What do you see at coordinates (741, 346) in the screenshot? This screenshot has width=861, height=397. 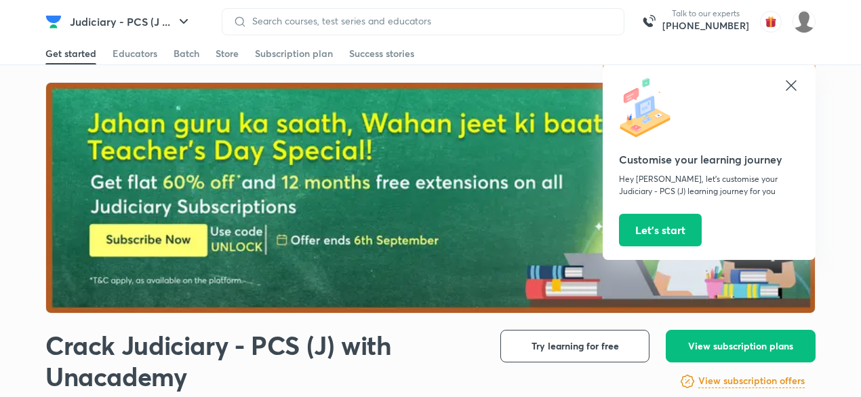 I see `span: View subscription plans` at bounding box center [741, 346].